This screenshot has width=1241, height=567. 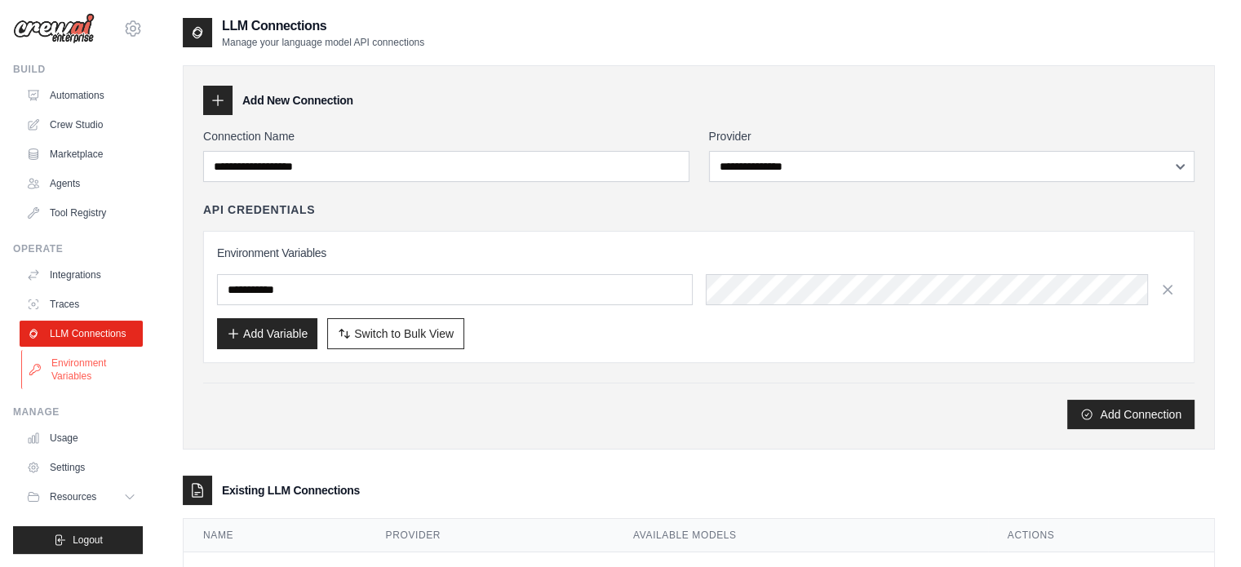 I want to click on button: Logout, so click(x=77, y=540).